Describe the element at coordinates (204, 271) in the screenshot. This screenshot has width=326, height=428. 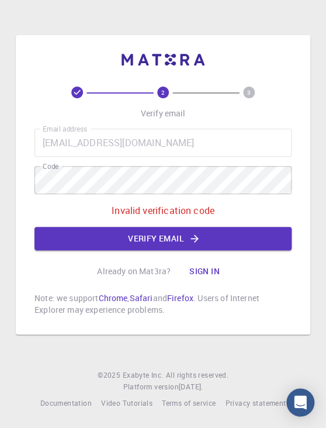
I see `button: Sign in` at that location.